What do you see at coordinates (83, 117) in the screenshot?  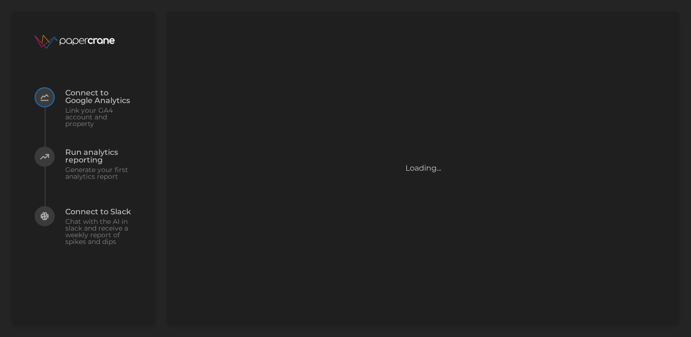 I see `button: Connect to Google AnalyticsLink your GA4 account and property` at bounding box center [83, 117].